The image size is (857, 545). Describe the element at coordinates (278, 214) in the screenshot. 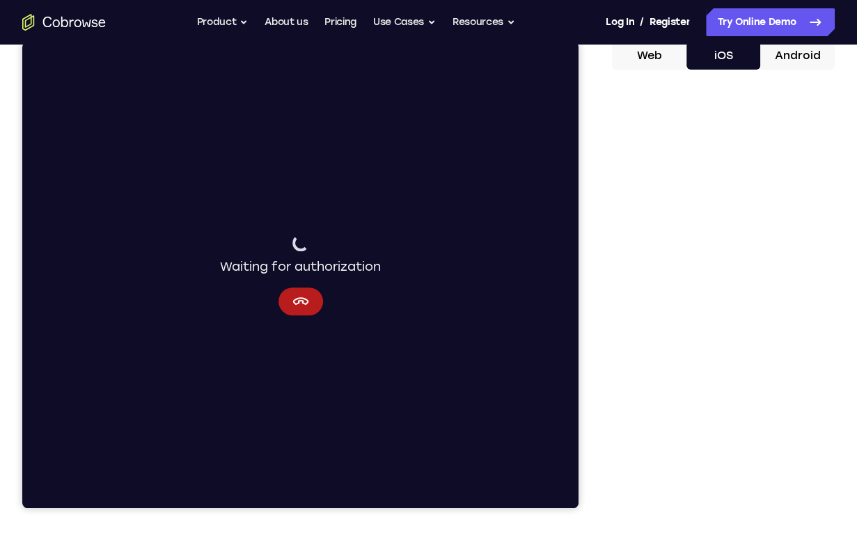

I see `div: Waiting for authorization` at that location.